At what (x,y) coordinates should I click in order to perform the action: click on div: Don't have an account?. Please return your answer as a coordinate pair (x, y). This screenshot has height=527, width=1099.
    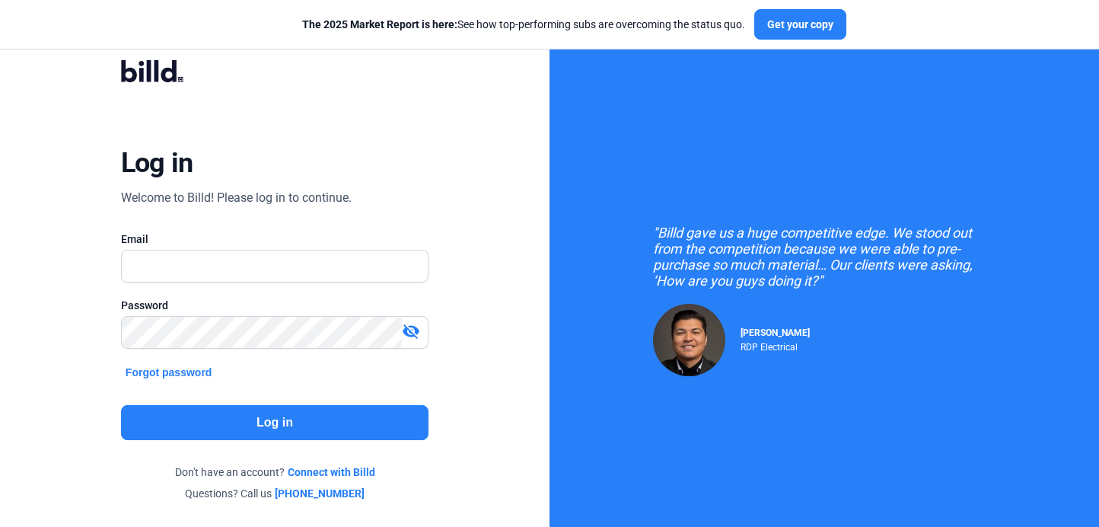
    Looking at the image, I should click on (275, 472).